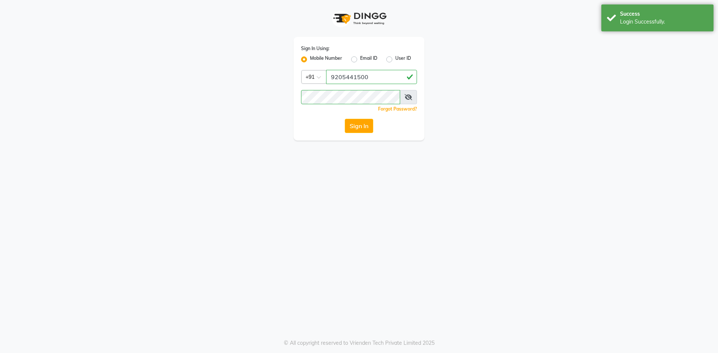 The width and height of the screenshot is (718, 353). Describe the element at coordinates (664, 22) in the screenshot. I see `div: Login Successfully.` at that location.